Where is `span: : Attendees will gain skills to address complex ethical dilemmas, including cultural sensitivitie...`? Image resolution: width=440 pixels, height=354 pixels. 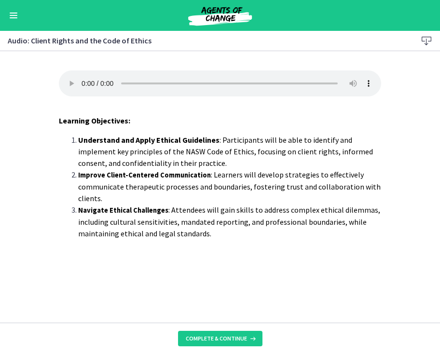 span: : Attendees will gain skills to address complex ethical dilemmas, including cultural sensitivitie... is located at coordinates (229, 222).